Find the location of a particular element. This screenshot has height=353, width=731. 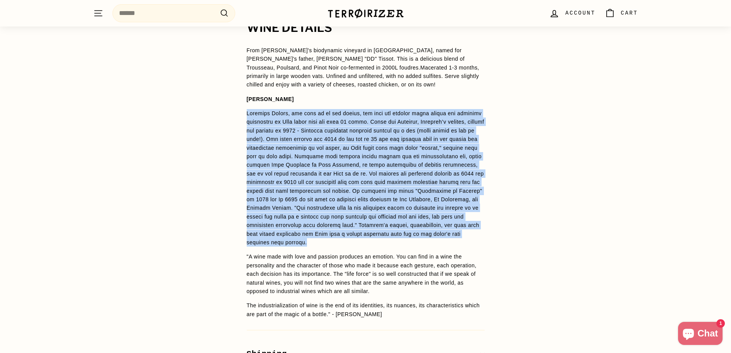

inbox-online-store-chat: Shopify online store chat is located at coordinates (700, 334).